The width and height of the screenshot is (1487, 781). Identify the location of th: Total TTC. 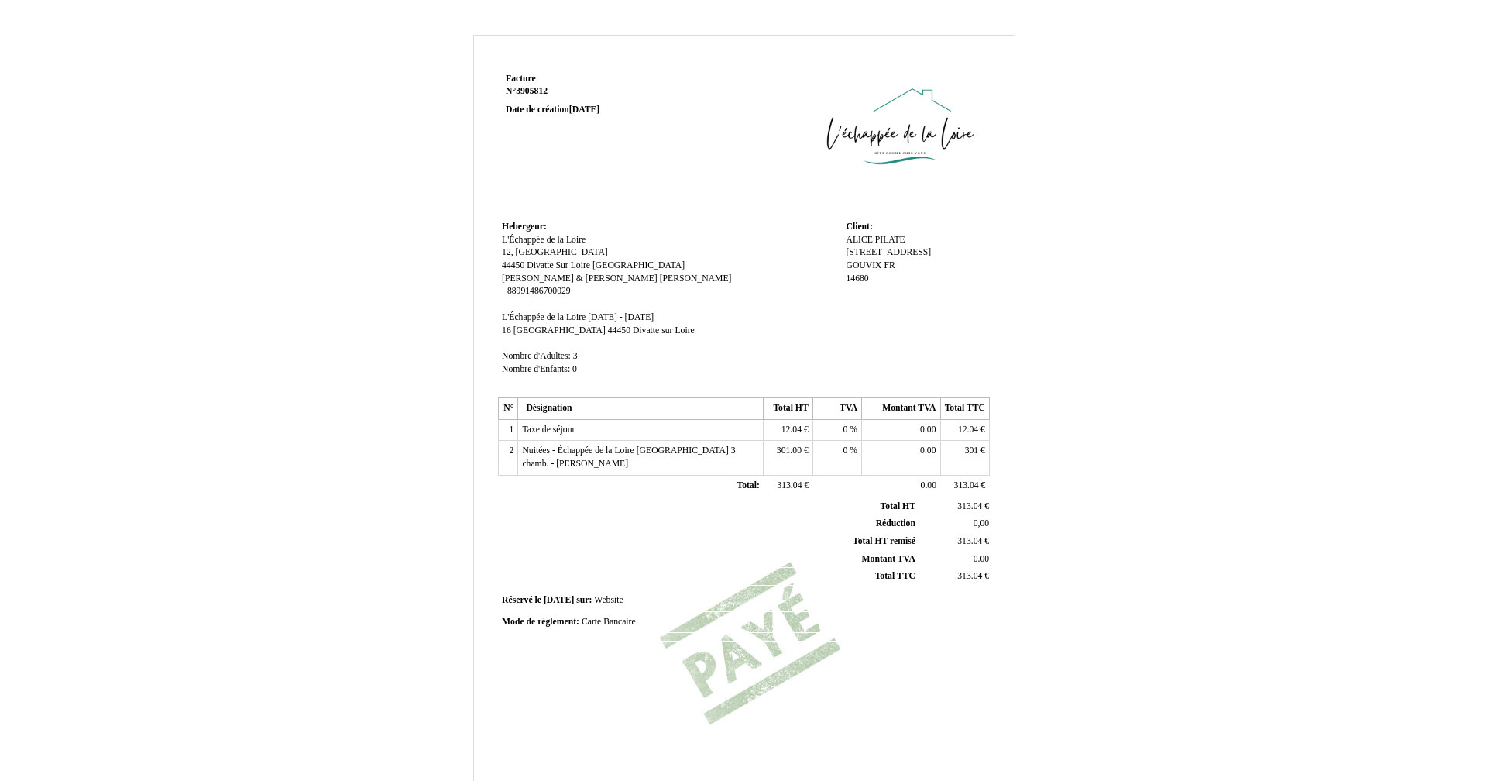
(964, 409).